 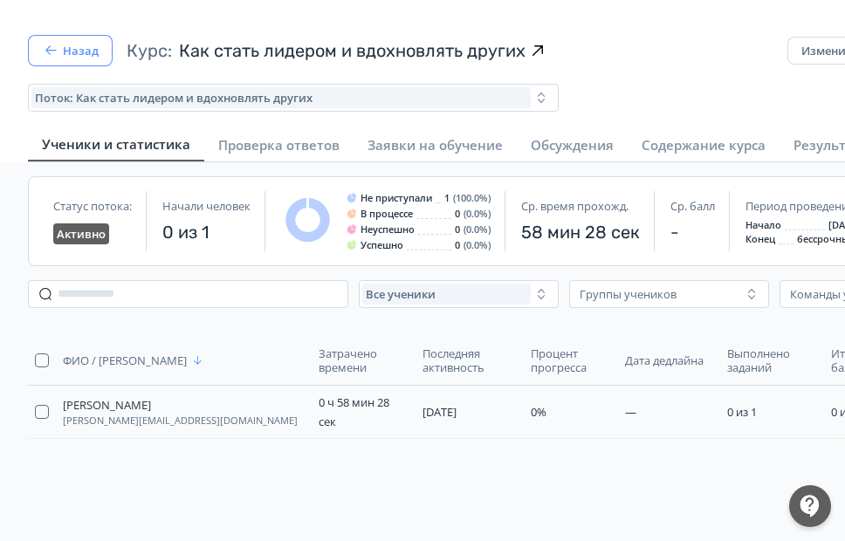 What do you see at coordinates (569, 361) in the screenshot?
I see `span: Процент прогресса` at bounding box center [569, 361].